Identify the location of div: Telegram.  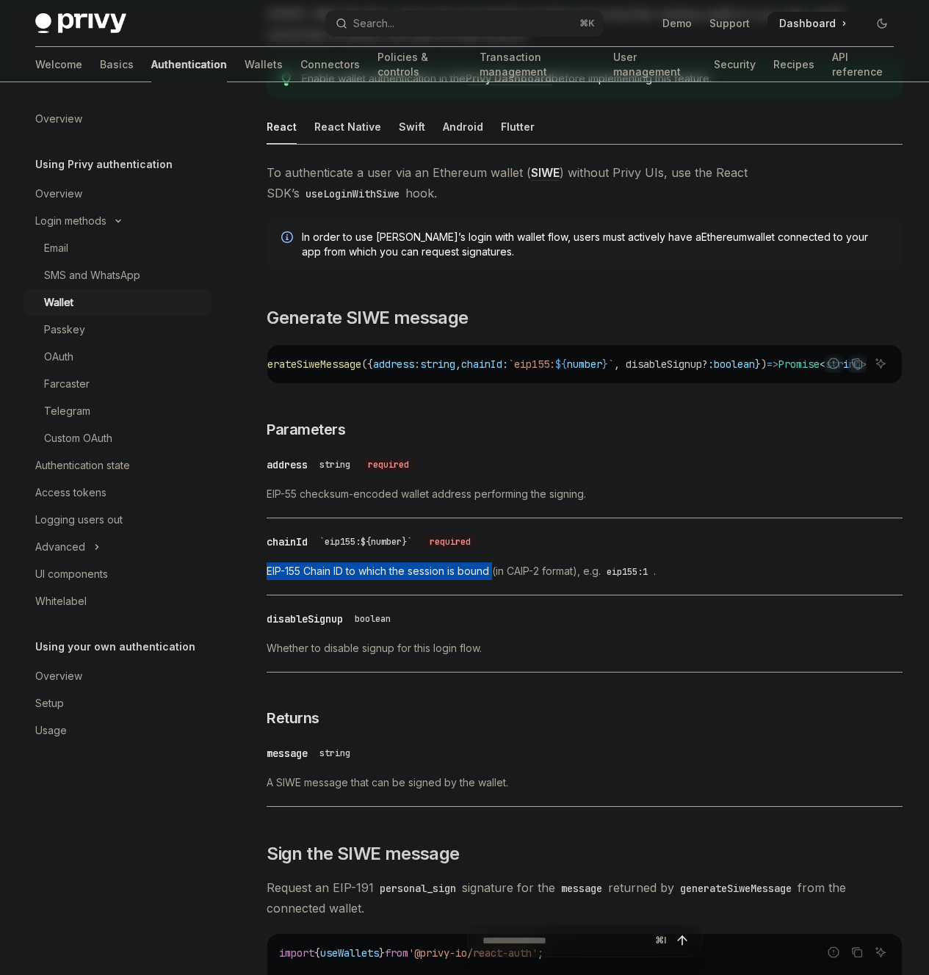
(67, 411).